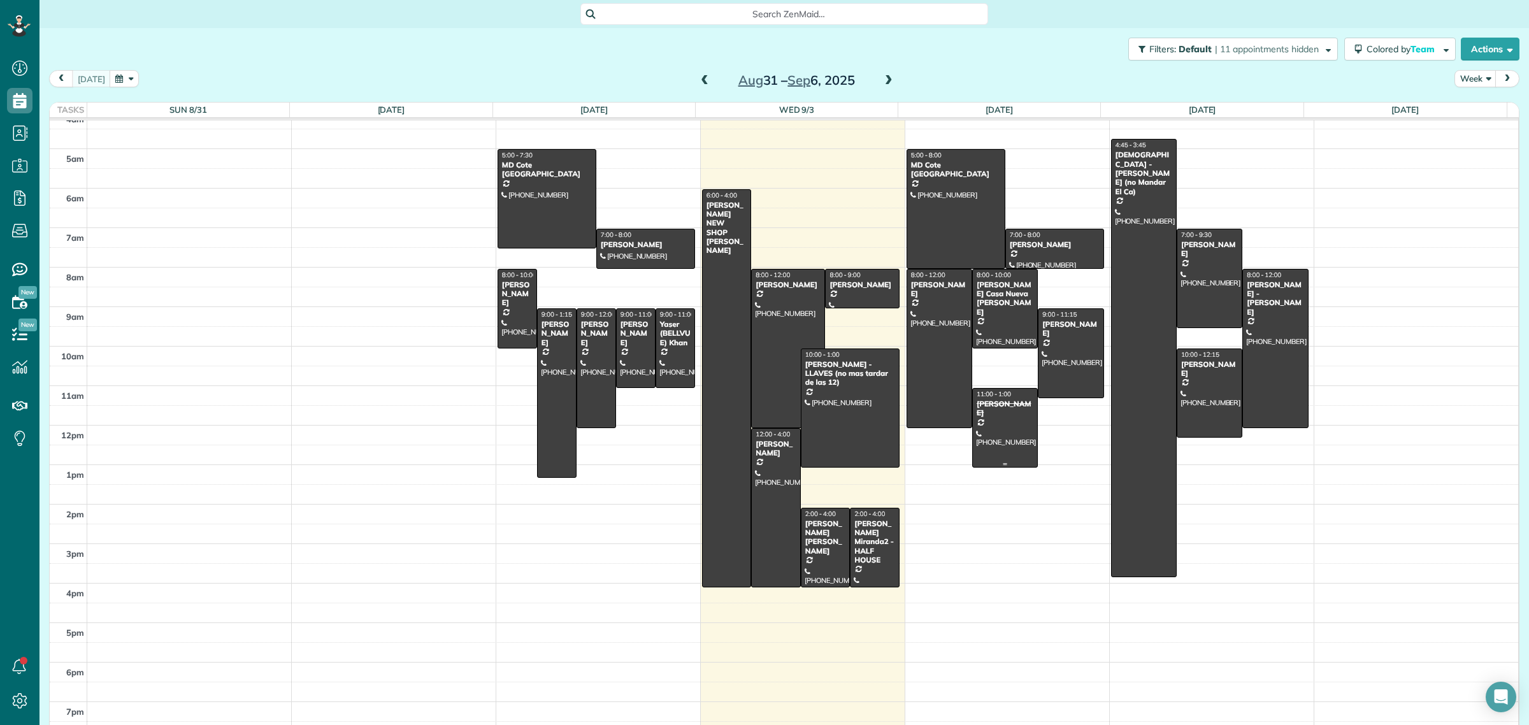 This screenshot has width=1529, height=725. I want to click on span: 9:00 - 12:00, so click(598, 314).